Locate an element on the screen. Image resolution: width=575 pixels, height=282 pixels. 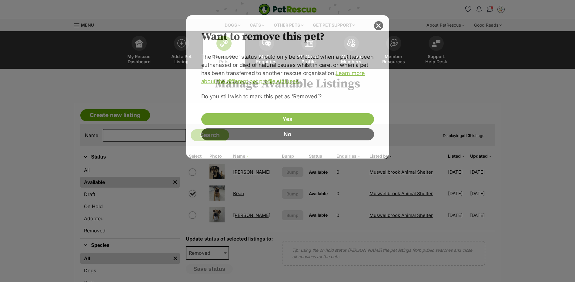
button: No is located at coordinates (287, 134).